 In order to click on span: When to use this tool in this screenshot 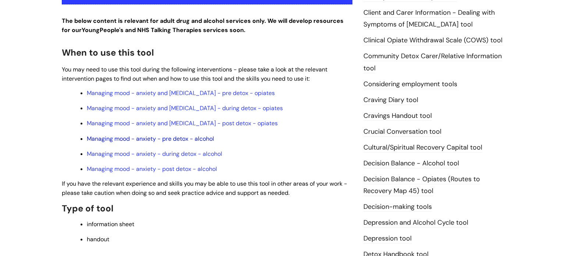, I will do `click(108, 52)`.